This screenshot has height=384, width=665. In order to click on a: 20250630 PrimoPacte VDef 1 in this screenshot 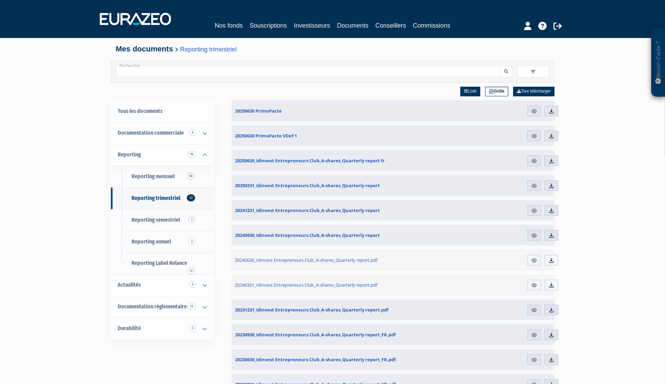, I will do `click(333, 136)`.